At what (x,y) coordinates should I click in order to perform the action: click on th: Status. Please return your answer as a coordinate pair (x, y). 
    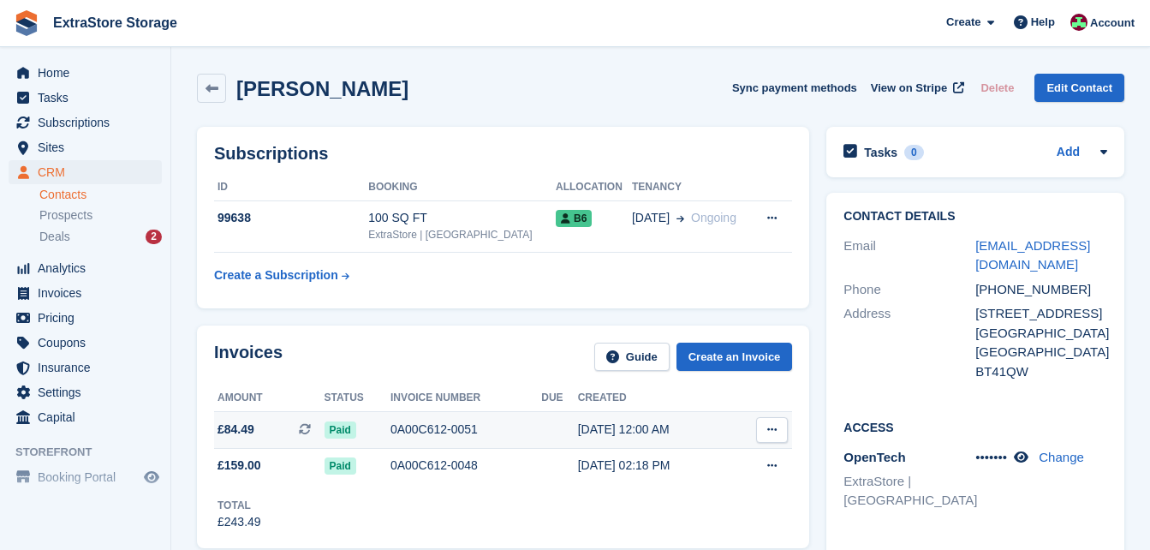
    Looking at the image, I should click on (357, 398).